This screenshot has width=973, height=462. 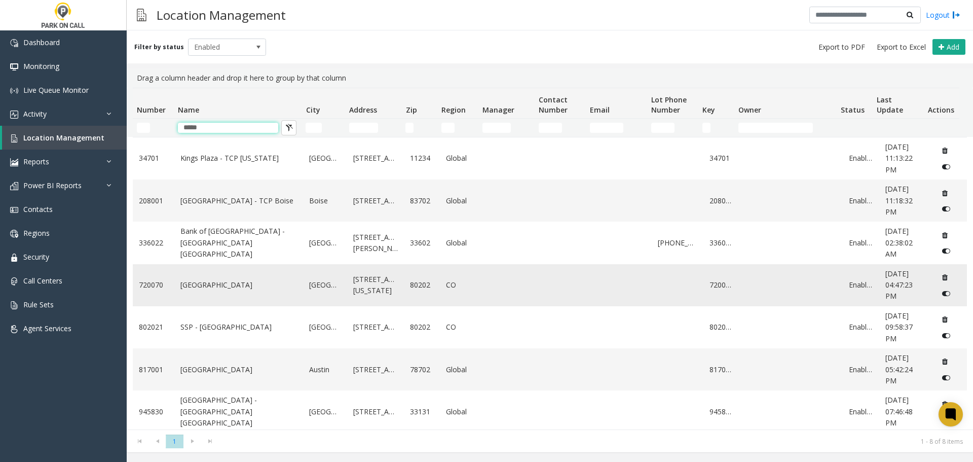 I want to click on kendo-pager-info: 1 - 8 of 8 items, so click(x=594, y=441).